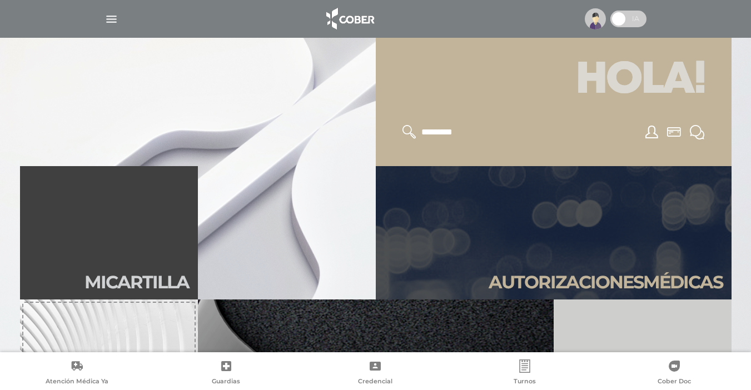 This screenshot has height=390, width=751. Describe the element at coordinates (226, 373) in the screenshot. I see `a: Guardias` at that location.